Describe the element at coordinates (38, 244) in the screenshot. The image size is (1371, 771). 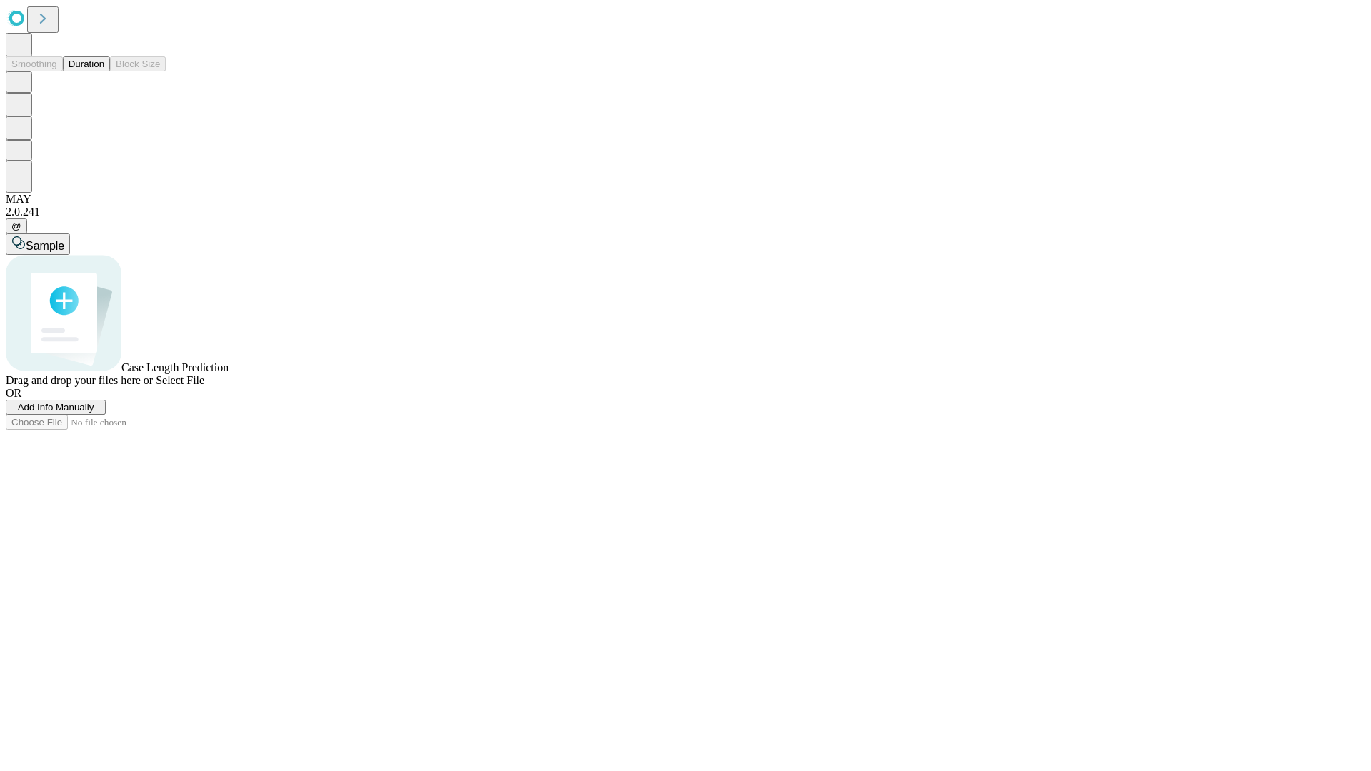
I see `button: Sample` at that location.